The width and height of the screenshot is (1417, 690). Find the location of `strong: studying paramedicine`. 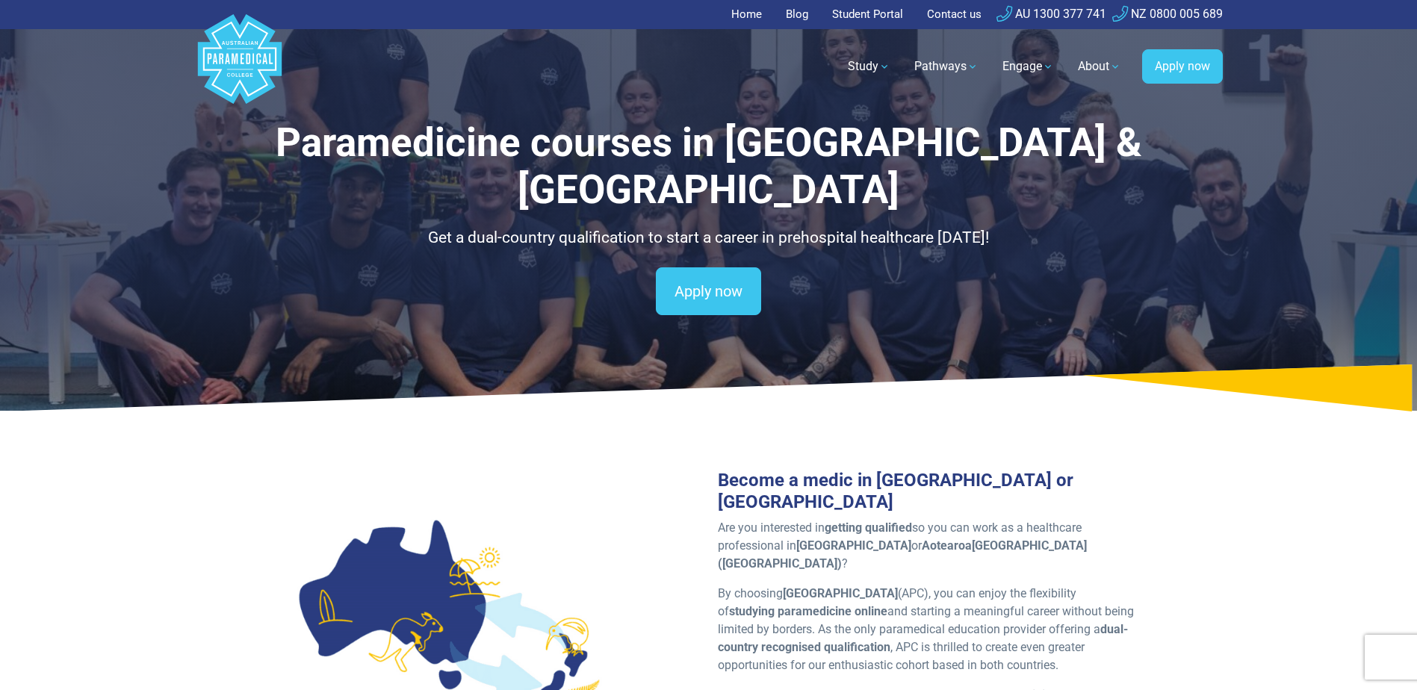

strong: studying paramedicine is located at coordinates (790, 611).